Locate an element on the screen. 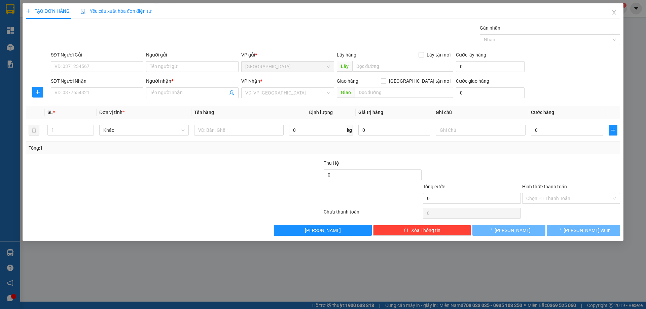  label: Cước lấy hàng is located at coordinates (471, 55).